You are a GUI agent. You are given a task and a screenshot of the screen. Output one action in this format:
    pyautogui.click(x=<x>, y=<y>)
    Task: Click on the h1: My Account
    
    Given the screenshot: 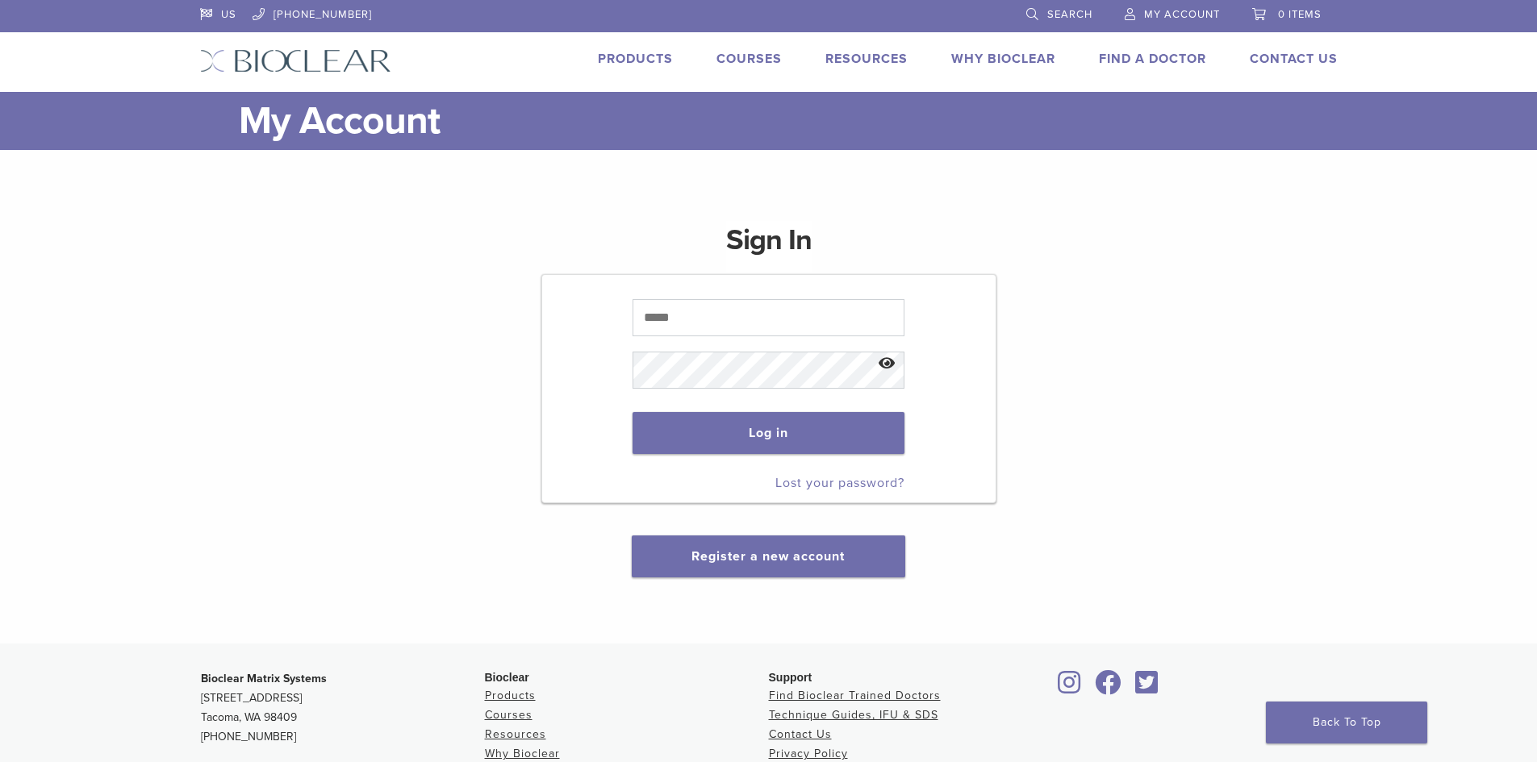 What is the action you would take?
    pyautogui.click(x=788, y=121)
    